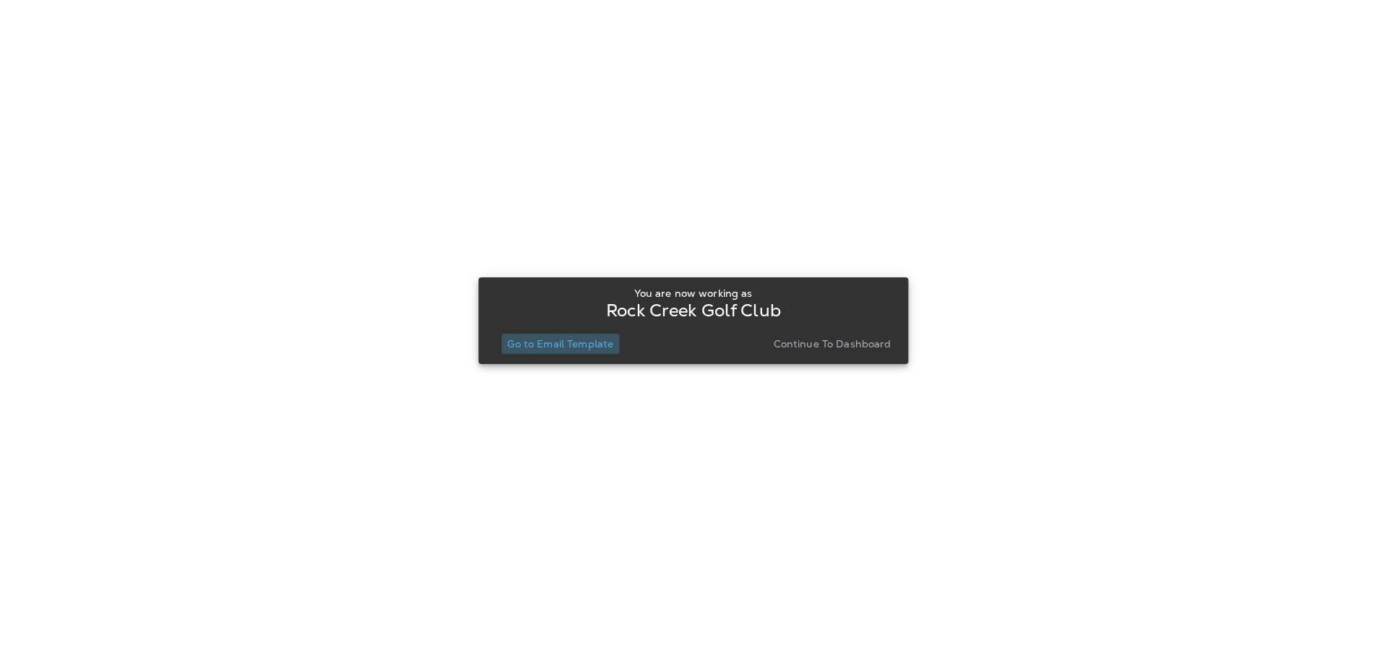 The image size is (1387, 658). What do you see at coordinates (832, 344) in the screenshot?
I see `p: Continue to Dashboard` at bounding box center [832, 344].